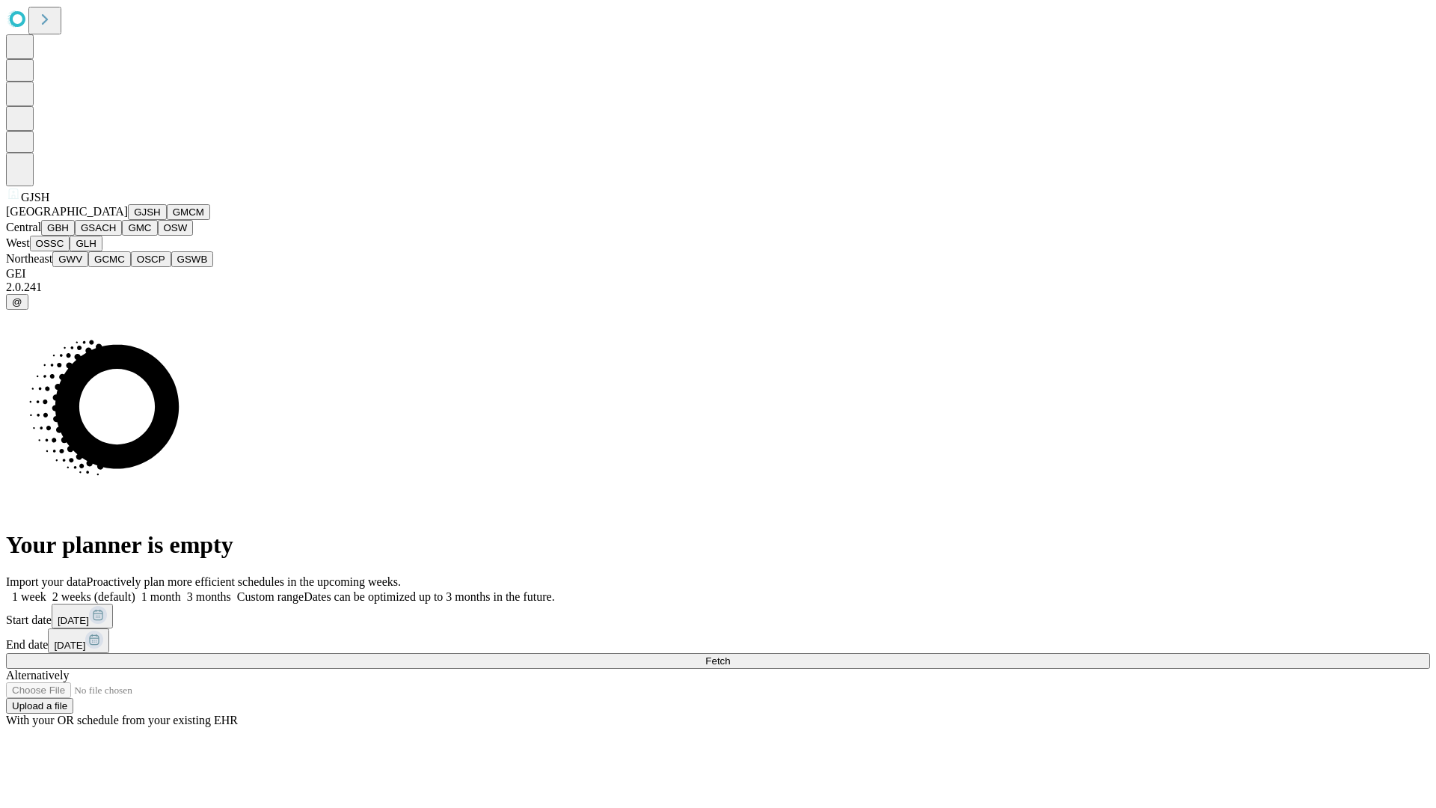  What do you see at coordinates (151, 259) in the screenshot?
I see `button: OSCP` at bounding box center [151, 259].